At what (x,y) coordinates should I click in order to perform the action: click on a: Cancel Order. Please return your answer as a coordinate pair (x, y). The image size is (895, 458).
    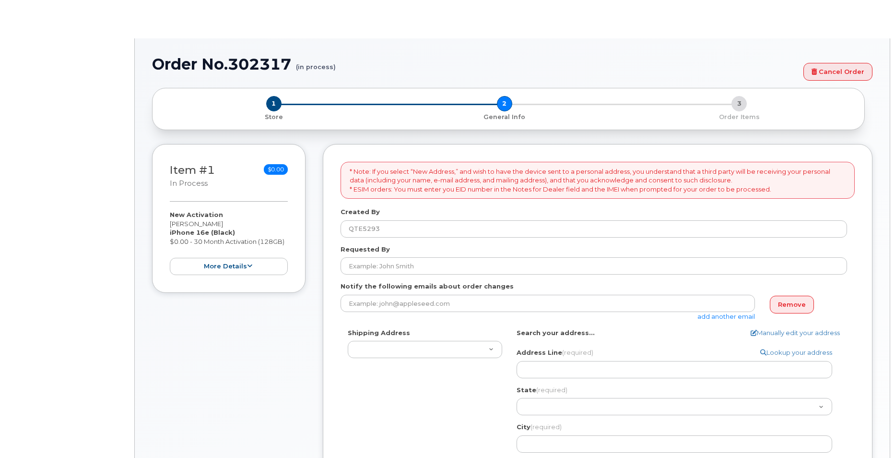
    Looking at the image, I should click on (838, 71).